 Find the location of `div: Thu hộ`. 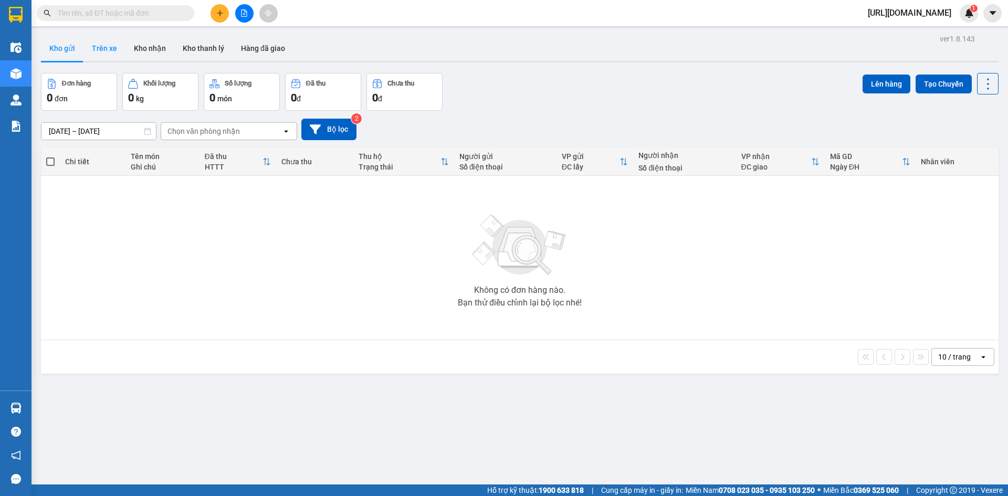

div: Thu hộ is located at coordinates (399, 156).